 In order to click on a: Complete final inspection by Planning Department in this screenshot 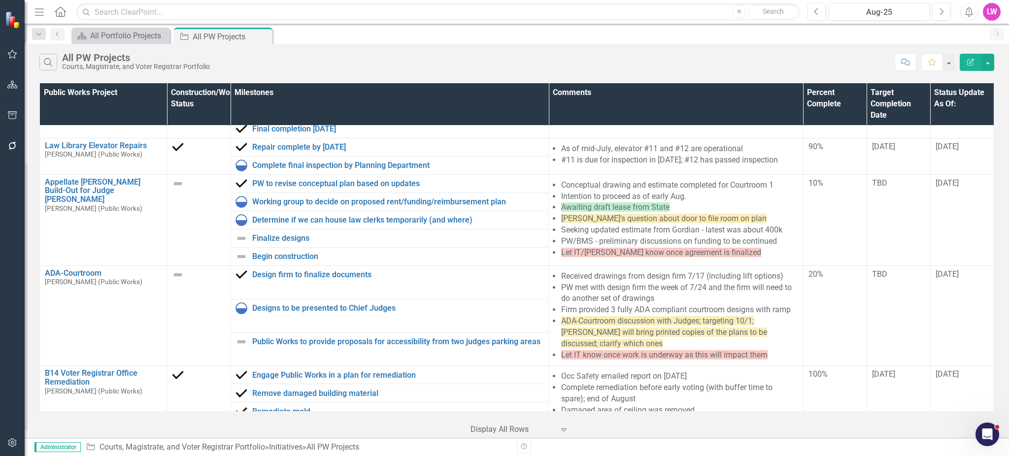, I will do `click(398, 166)`.